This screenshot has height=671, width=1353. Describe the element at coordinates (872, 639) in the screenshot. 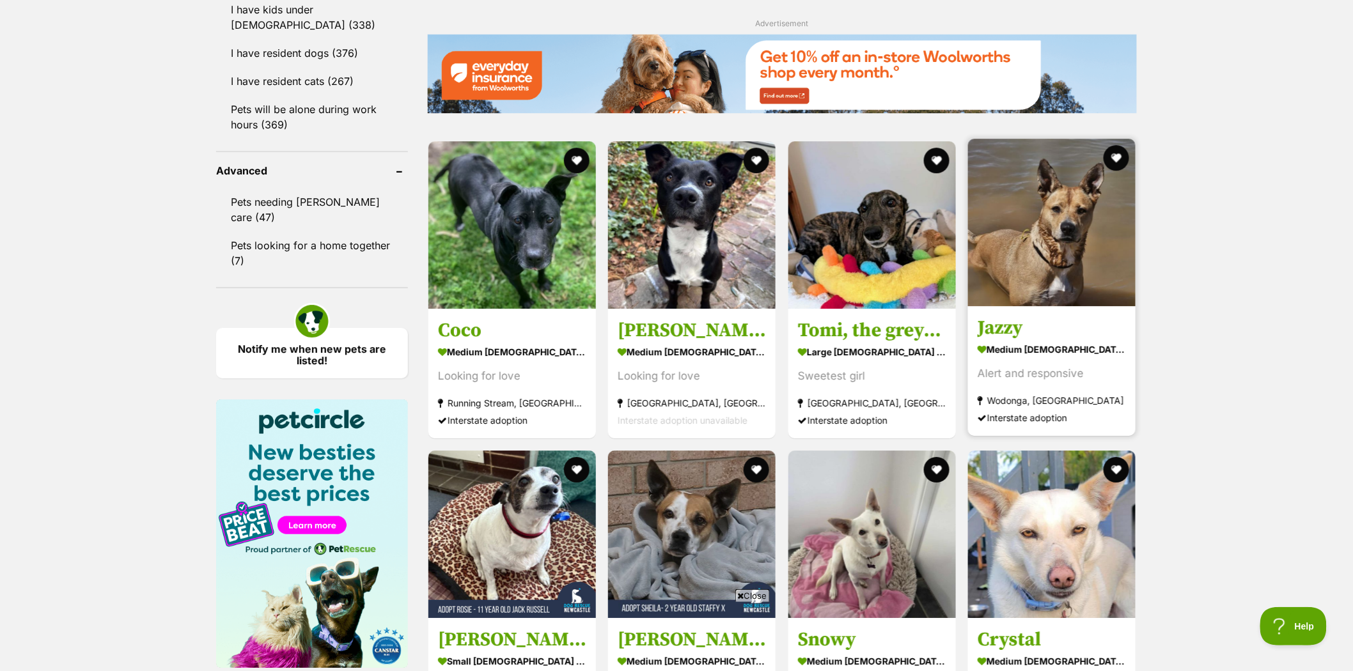

I see `h3: Snowy` at that location.